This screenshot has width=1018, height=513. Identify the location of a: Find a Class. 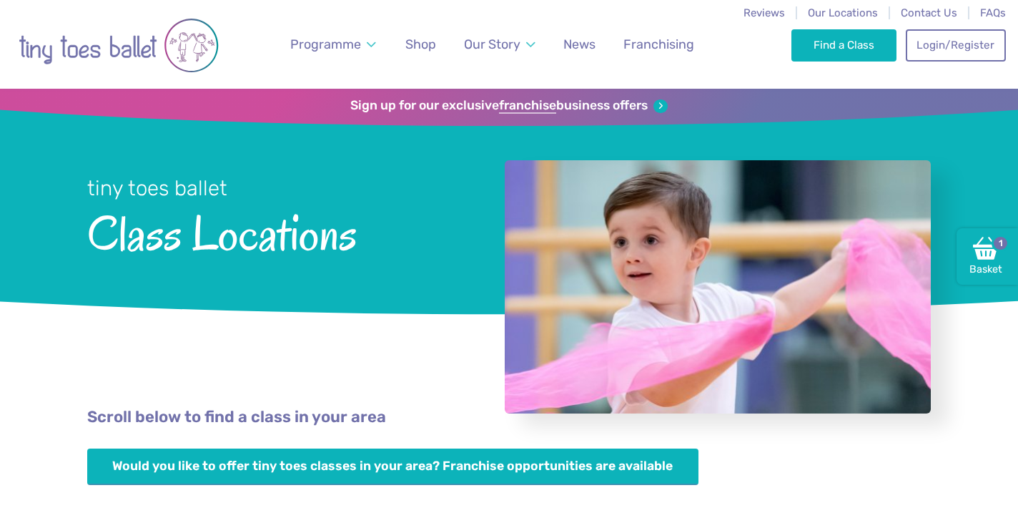
(844, 45).